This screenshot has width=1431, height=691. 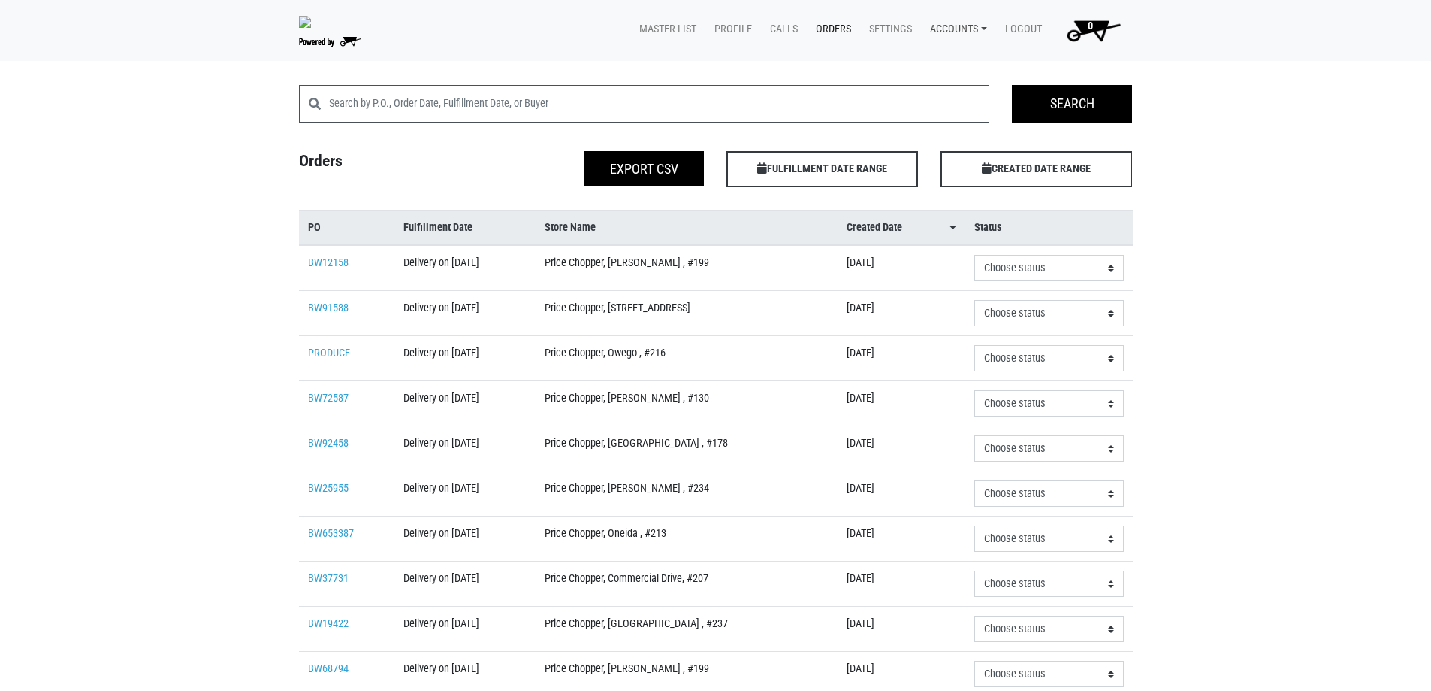 I want to click on span: Store Name, so click(x=570, y=228).